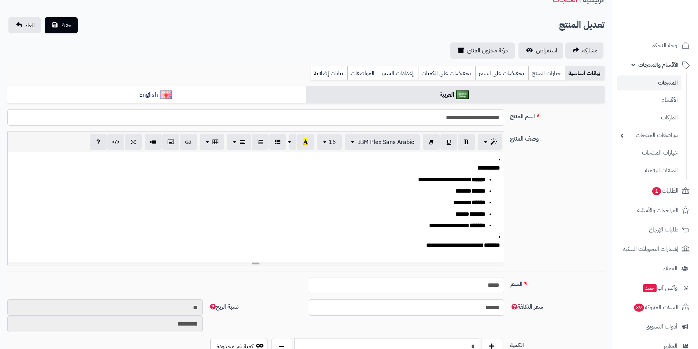 The height and width of the screenshot is (349, 698). Describe the element at coordinates (455, 95) in the screenshot. I see `a: العربية` at that location.